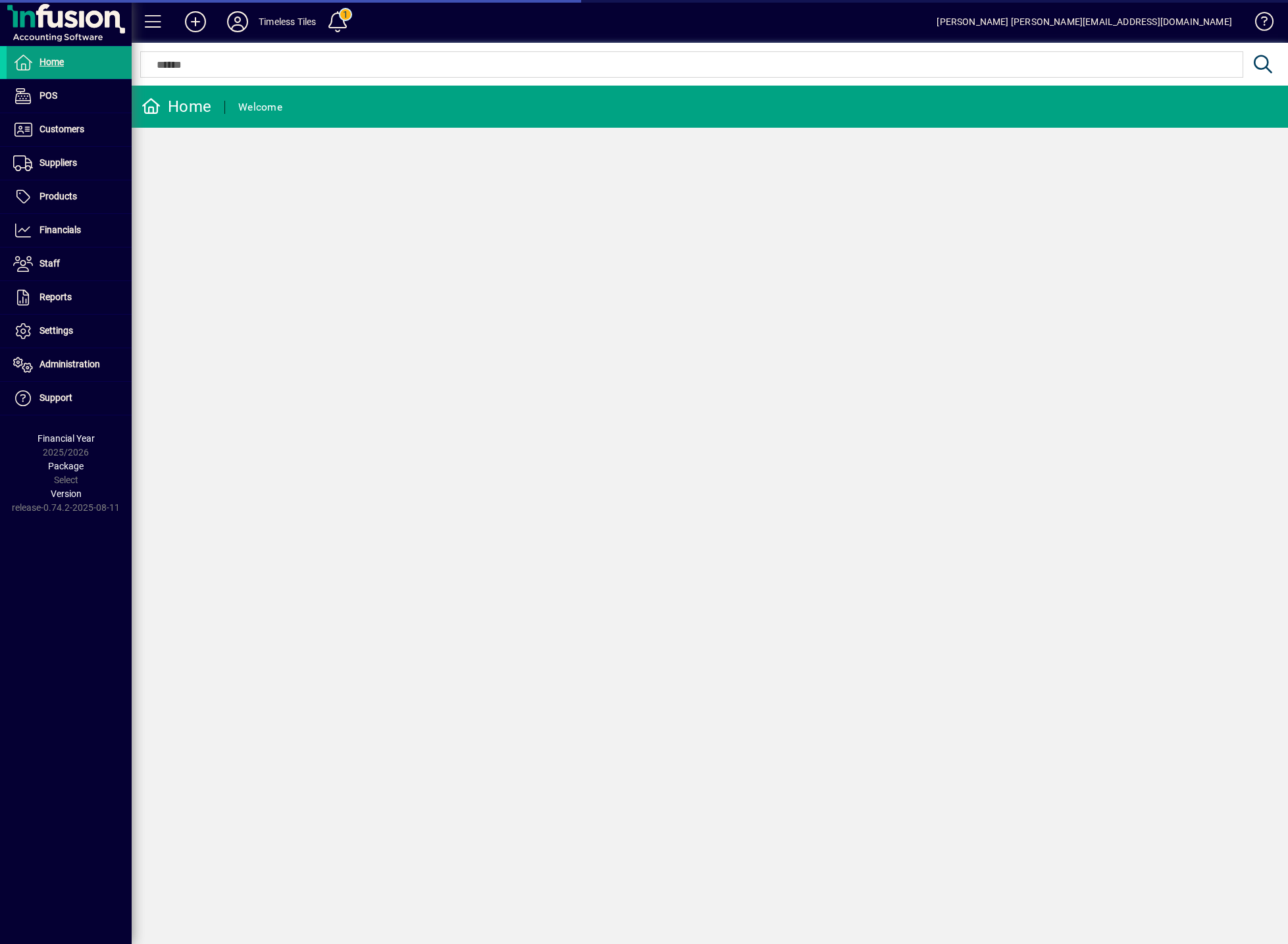  I want to click on a: POS, so click(69, 96).